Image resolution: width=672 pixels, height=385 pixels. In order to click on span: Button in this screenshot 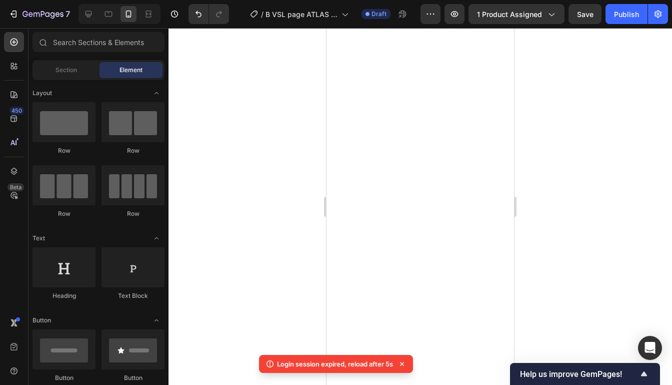, I will do `click(42, 320)`.